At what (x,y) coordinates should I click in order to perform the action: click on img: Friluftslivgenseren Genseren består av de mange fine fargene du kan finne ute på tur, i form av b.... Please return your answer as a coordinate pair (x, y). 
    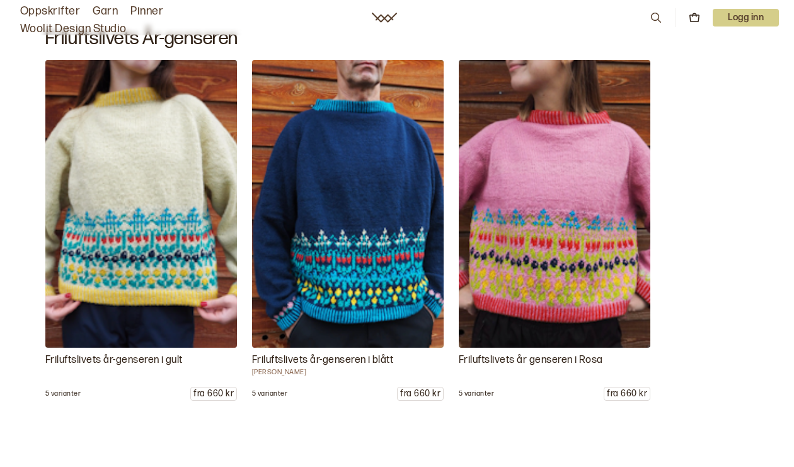
    Looking at the image, I should click on (555, 204).